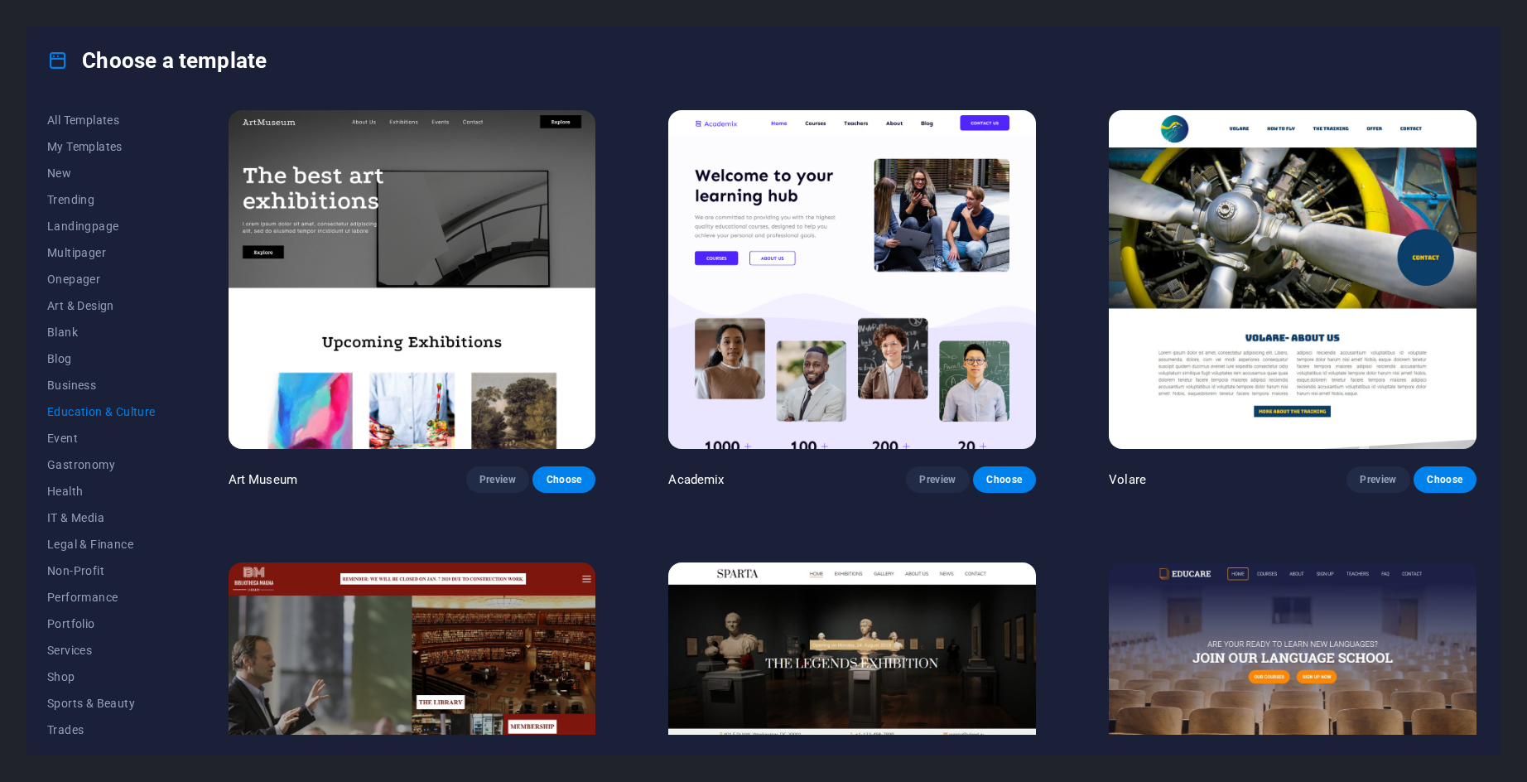 The image size is (1527, 782). Describe the element at coordinates (101, 624) in the screenshot. I see `span: Portfolio` at that location.